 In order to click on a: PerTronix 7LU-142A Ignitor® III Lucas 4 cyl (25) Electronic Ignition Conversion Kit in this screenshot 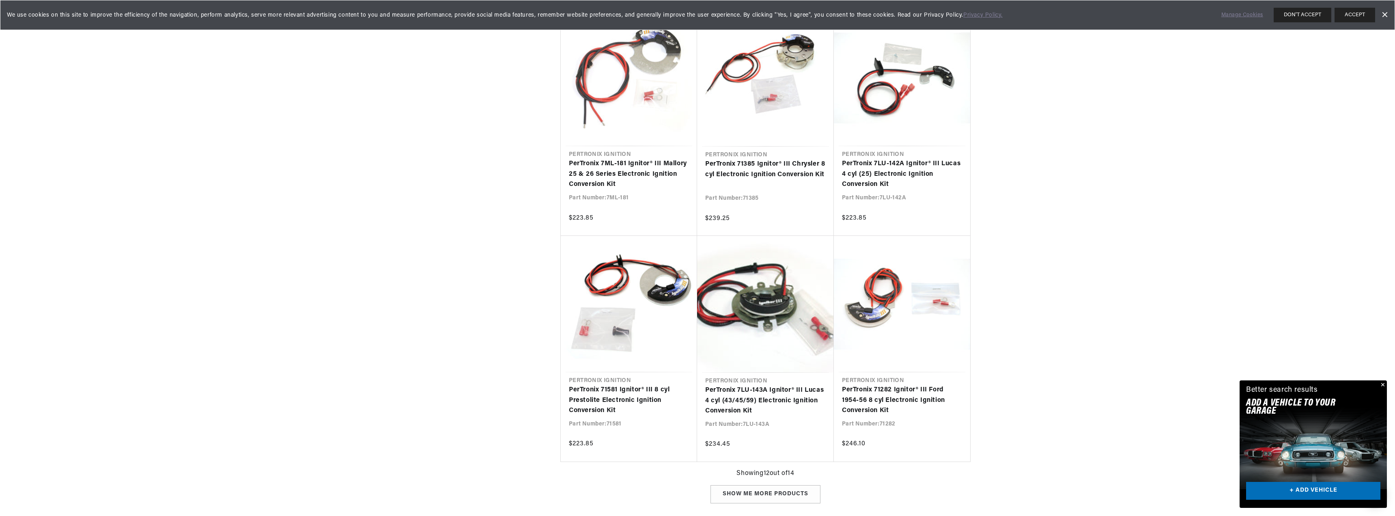, I will do `click(902, 174)`.